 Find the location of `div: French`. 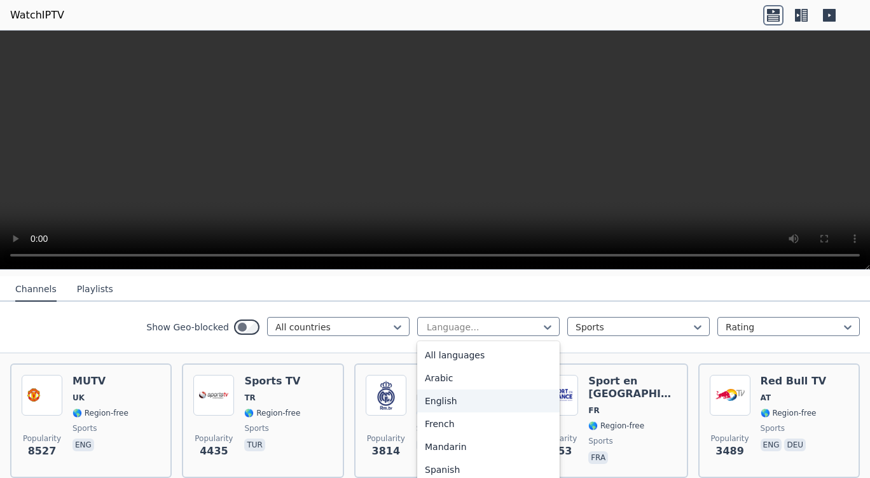

div: French is located at coordinates (489, 424).